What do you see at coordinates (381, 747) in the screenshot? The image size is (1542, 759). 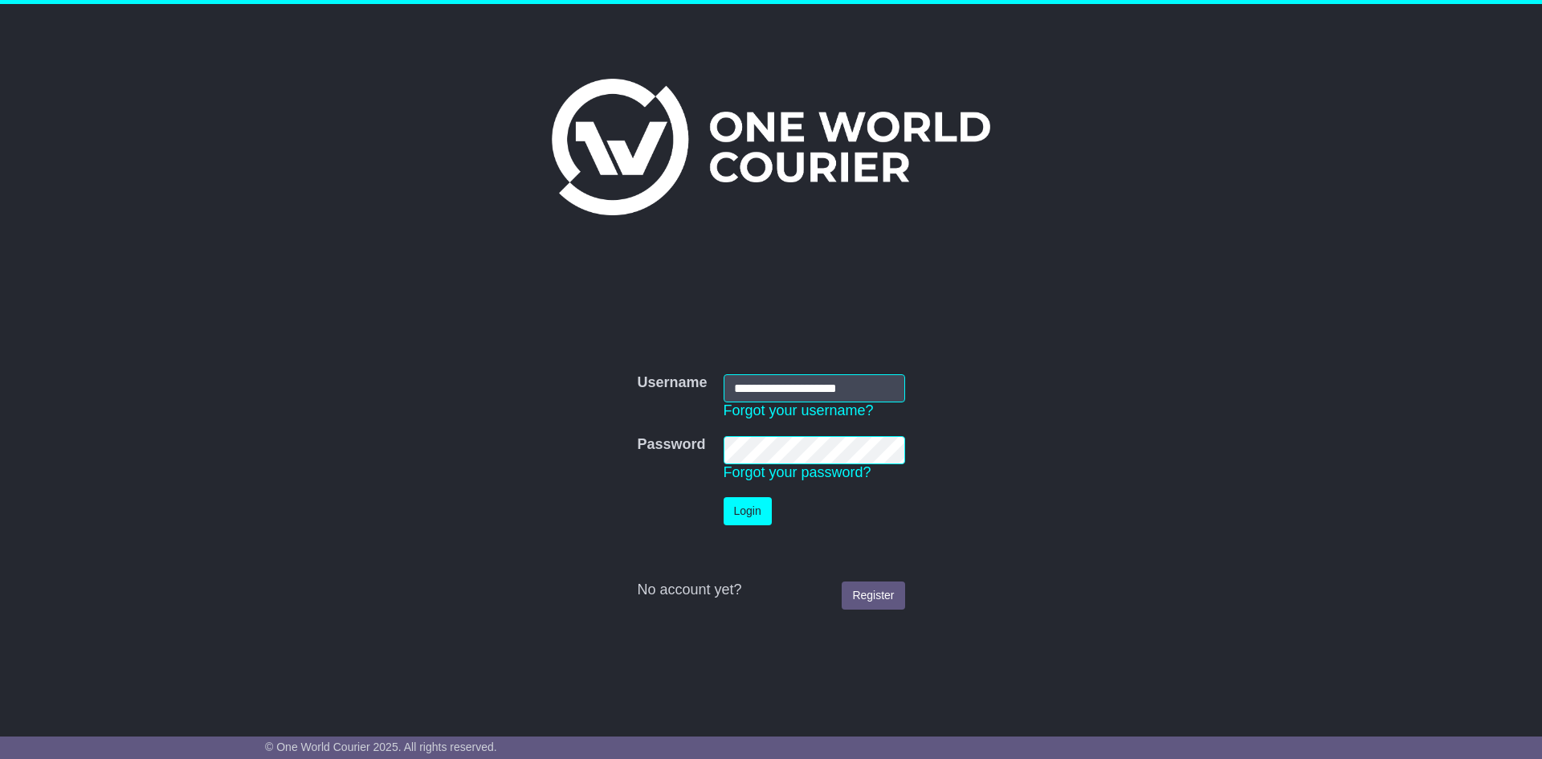 I see `span: © One World Courier 2025. All rights reserved.` at bounding box center [381, 747].